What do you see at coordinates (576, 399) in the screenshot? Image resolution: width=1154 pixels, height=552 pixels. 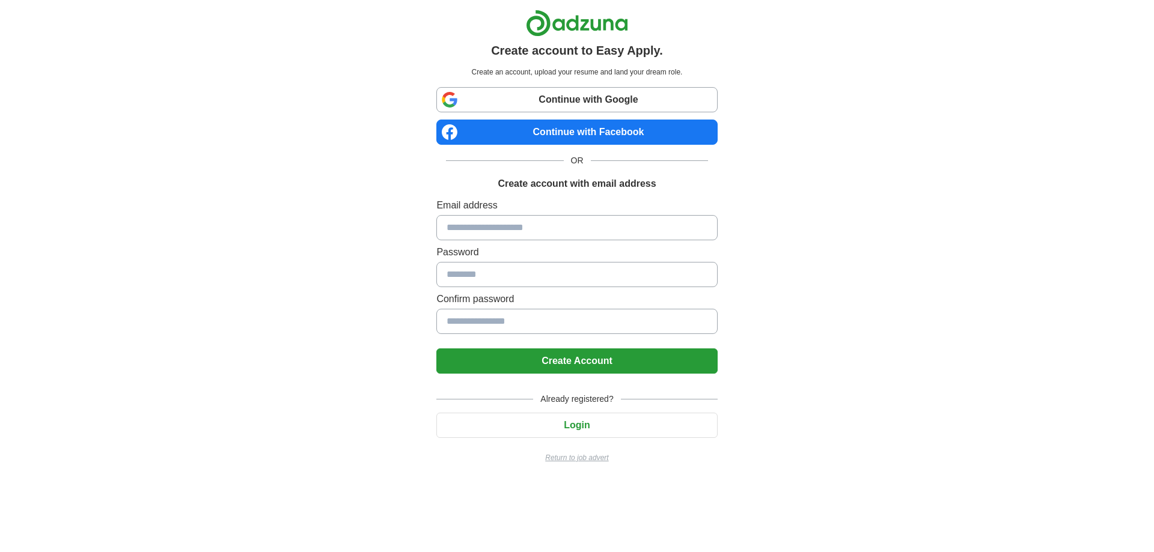 I see `span: Already registered?` at bounding box center [576, 399].